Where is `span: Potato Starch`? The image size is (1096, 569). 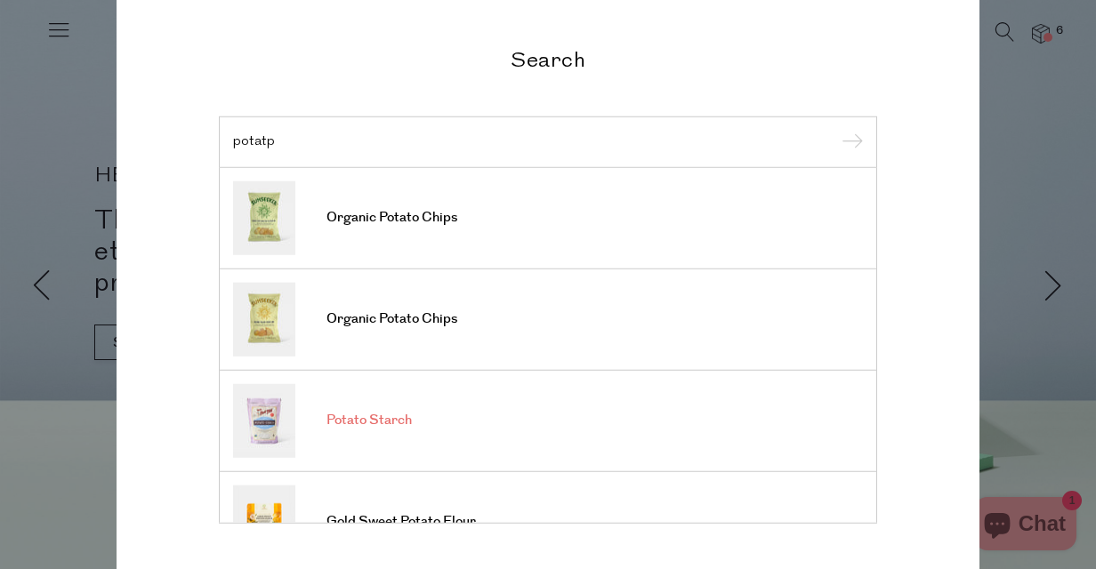
span: Potato Starch is located at coordinates (369, 421).